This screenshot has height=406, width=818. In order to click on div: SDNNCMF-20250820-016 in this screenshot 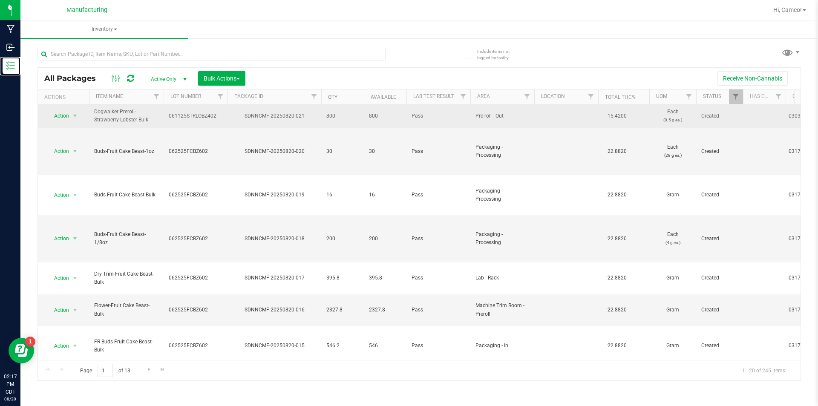, I will do `click(274, 310)`.